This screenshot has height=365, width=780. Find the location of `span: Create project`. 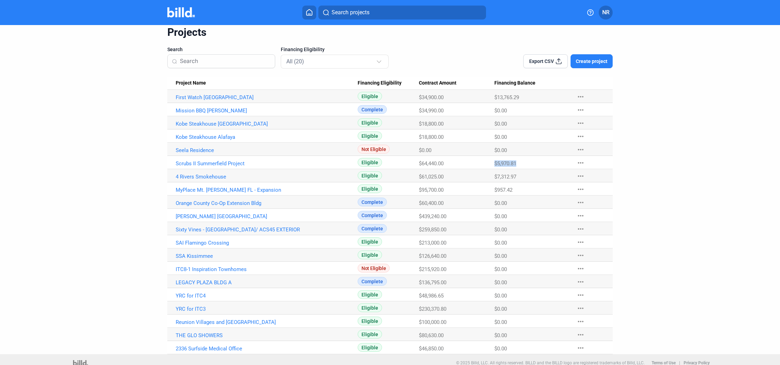

span: Create project is located at coordinates (591, 61).